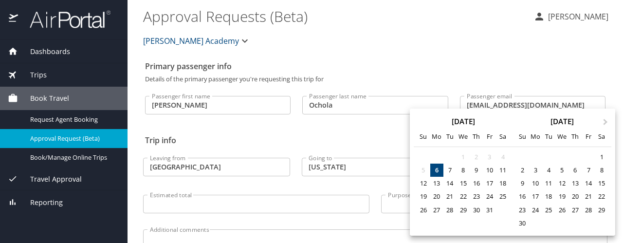 The height and width of the screenshot is (243, 623). Describe the element at coordinates (463, 170) in the screenshot. I see `div: Choose Wednesday, October 8th, 2025` at that location.